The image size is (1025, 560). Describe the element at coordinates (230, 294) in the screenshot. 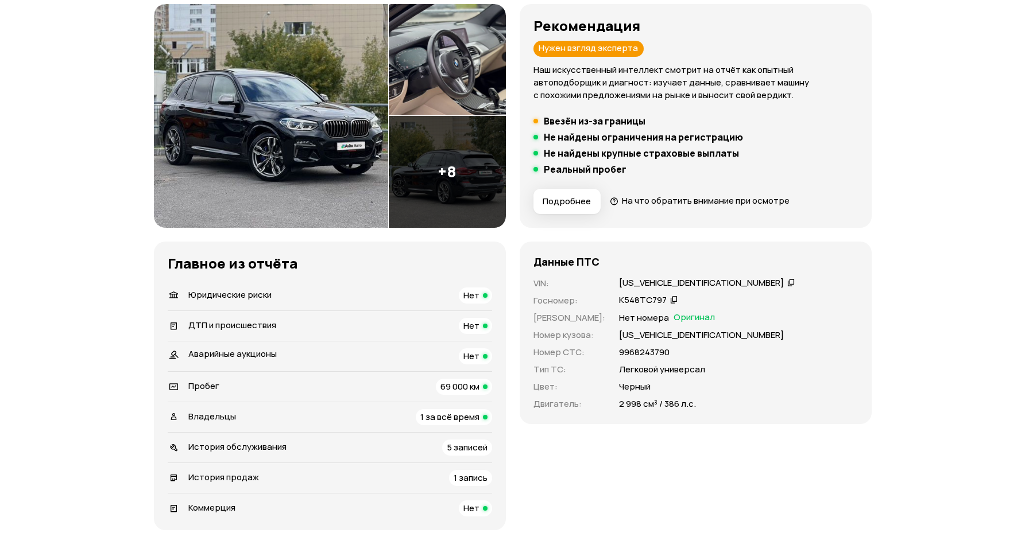

I see `span: Юридические риски` at that location.